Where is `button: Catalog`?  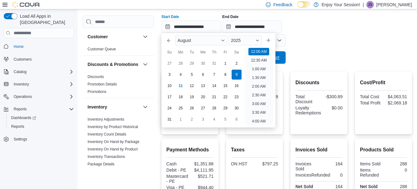
button: Catalog is located at coordinates (20, 72).